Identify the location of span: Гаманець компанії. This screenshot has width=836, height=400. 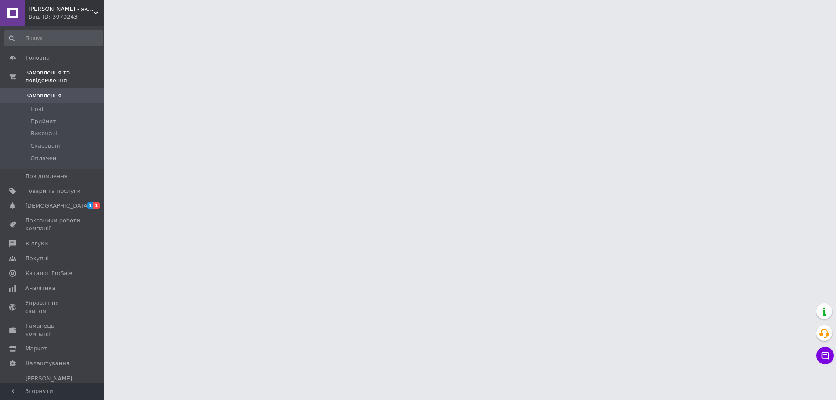
(53, 330).